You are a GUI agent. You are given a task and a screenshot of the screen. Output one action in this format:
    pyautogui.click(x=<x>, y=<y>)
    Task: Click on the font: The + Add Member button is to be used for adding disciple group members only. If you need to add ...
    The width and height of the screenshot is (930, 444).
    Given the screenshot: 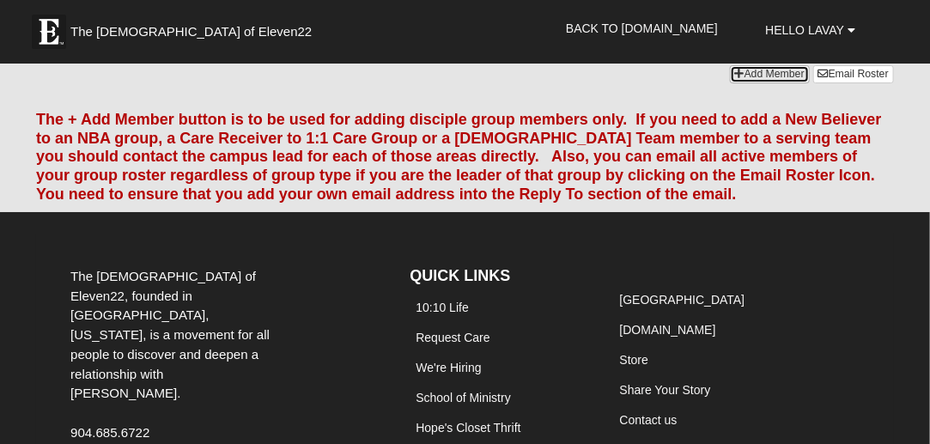 What is the action you would take?
    pyautogui.click(x=459, y=156)
    